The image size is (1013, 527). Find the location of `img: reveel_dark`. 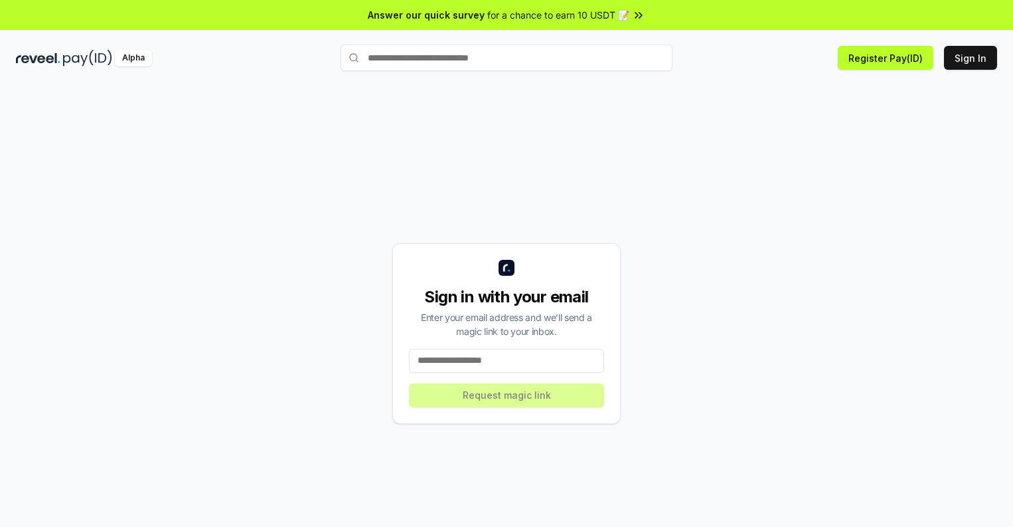

img: reveel_dark is located at coordinates (38, 58).